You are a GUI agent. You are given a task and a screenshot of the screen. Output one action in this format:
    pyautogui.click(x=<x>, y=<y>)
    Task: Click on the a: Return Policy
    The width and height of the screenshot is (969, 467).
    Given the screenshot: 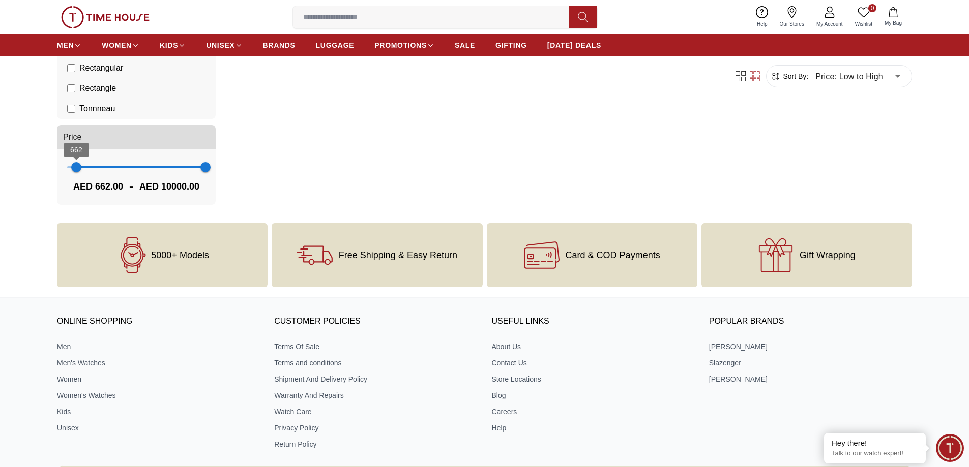 What is the action you would take?
    pyautogui.click(x=375, y=445)
    